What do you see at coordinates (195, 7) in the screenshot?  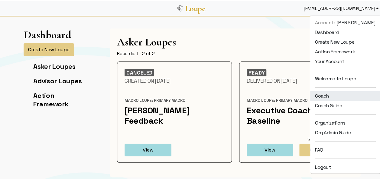 I see `a: Loupe` at bounding box center [195, 7].